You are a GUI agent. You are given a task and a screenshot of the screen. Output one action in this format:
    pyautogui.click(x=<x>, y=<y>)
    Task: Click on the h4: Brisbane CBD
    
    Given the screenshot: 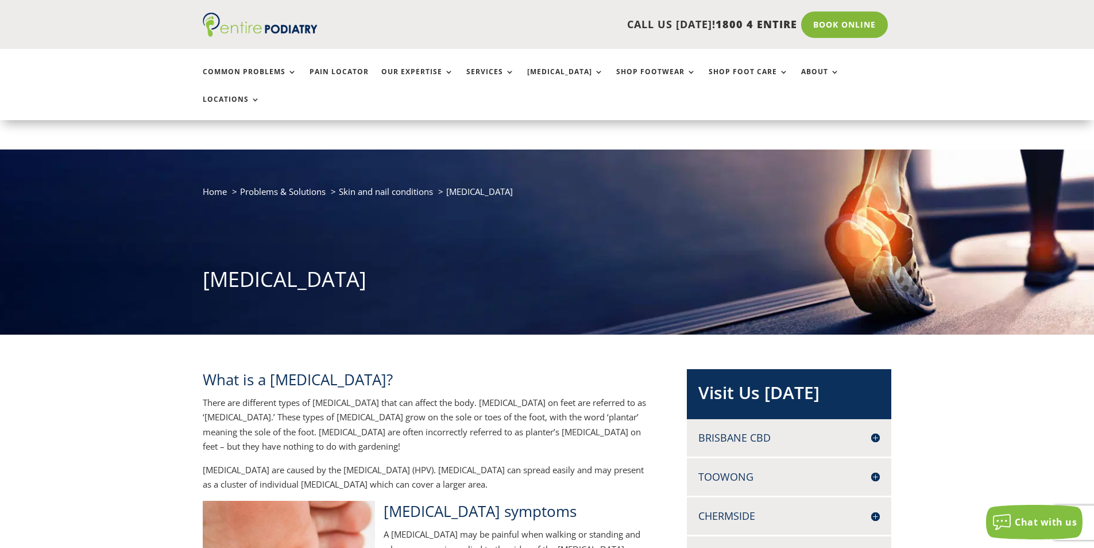 What is the action you would take?
    pyautogui.click(x=789, y=437)
    